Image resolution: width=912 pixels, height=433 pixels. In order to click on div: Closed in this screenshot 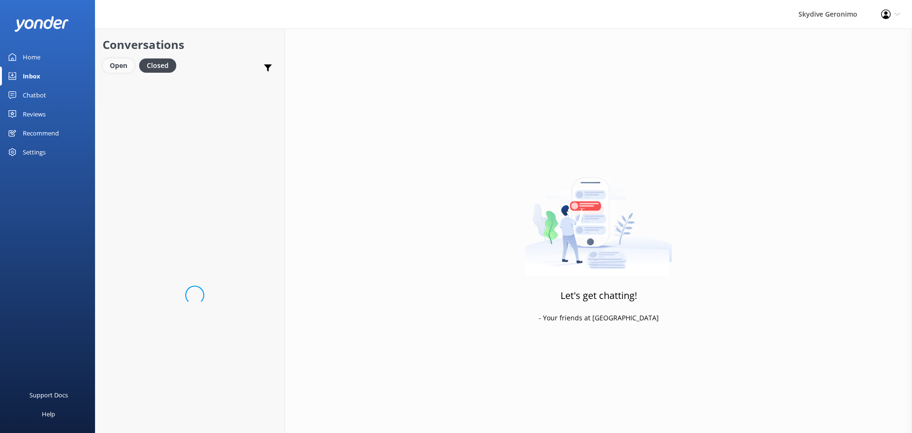, I will do `click(158, 66)`.